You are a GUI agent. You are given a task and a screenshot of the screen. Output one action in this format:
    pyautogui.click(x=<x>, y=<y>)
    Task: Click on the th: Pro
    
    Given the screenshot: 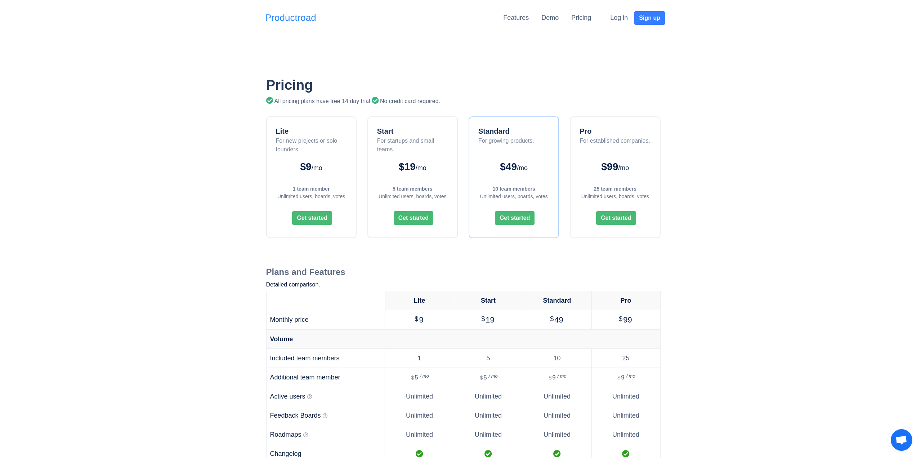 What is the action you would take?
    pyautogui.click(x=626, y=301)
    